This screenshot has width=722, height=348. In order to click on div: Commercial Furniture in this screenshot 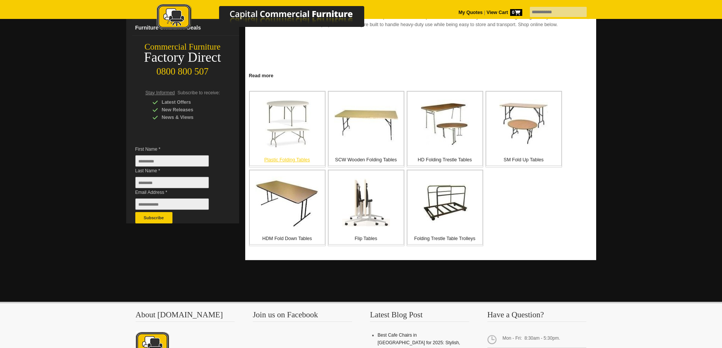, I will do `click(183, 47)`.